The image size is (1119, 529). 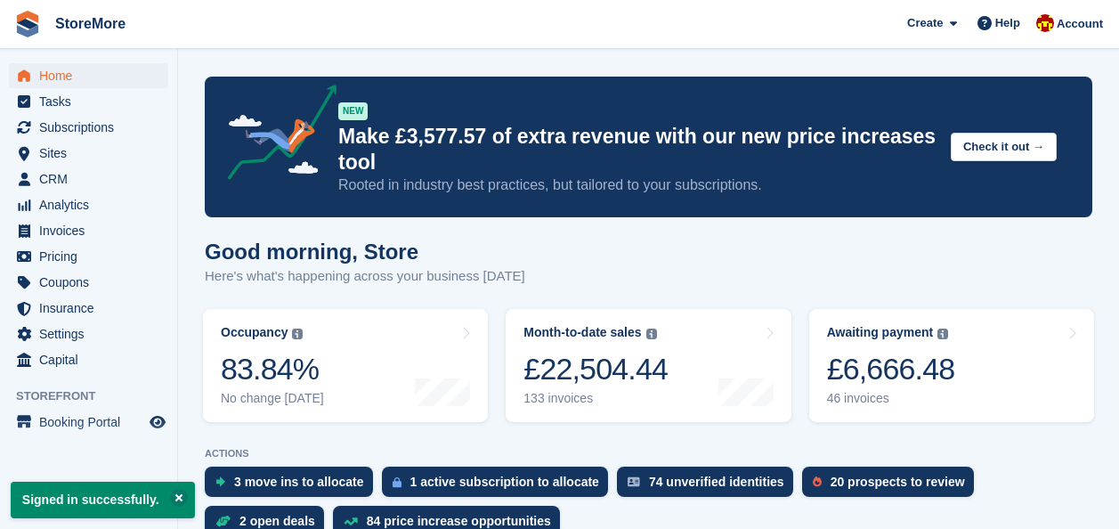 What do you see at coordinates (93, 308) in the screenshot?
I see `span: Insurance` at bounding box center [93, 308].